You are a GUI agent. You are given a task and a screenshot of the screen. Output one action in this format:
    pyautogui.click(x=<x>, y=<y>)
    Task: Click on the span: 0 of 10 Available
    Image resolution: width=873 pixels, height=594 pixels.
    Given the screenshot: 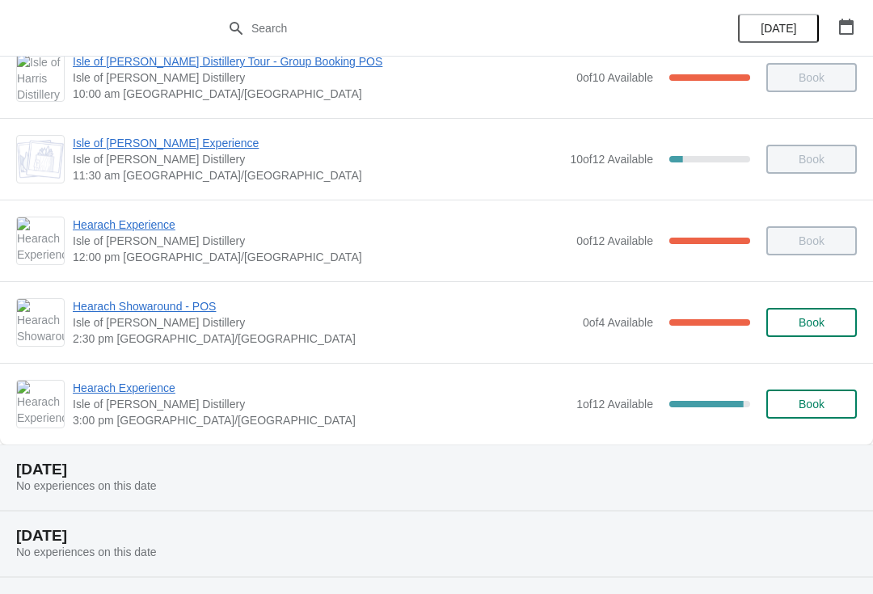 What is the action you would take?
    pyautogui.click(x=614, y=78)
    